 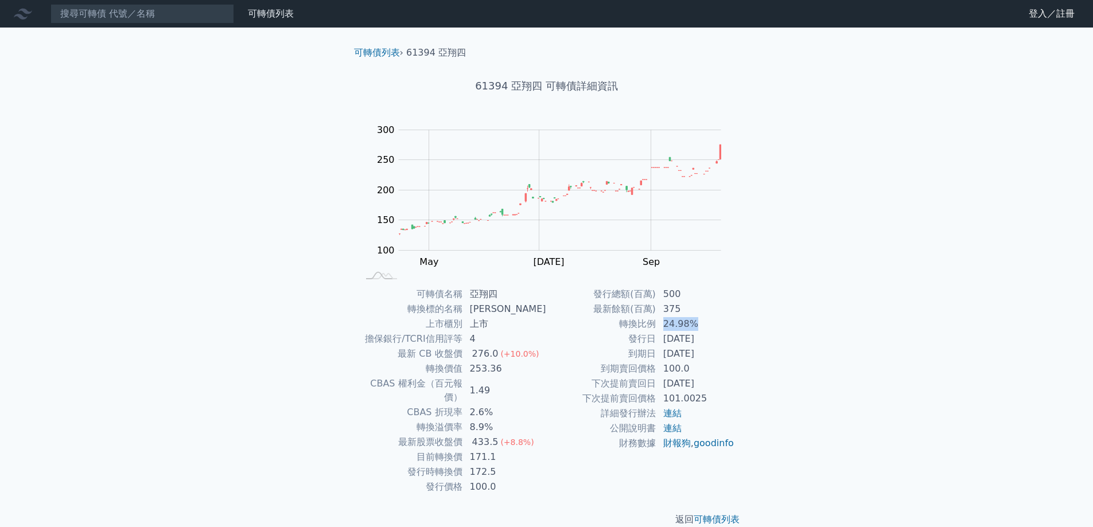 What do you see at coordinates (517, 442) in the screenshot?
I see `span: (+8.8%)` at bounding box center [517, 442].